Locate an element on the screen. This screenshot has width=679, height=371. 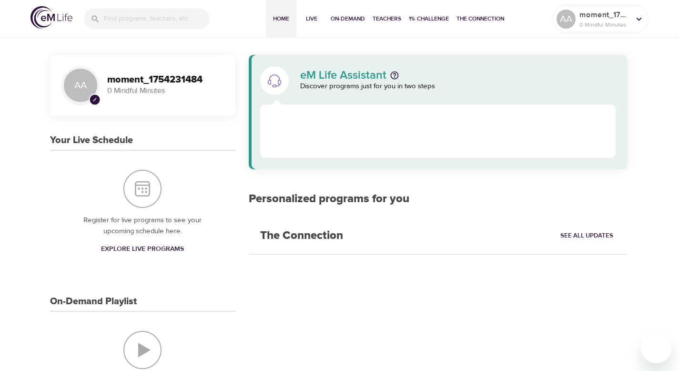
span: Home is located at coordinates (281, 19).